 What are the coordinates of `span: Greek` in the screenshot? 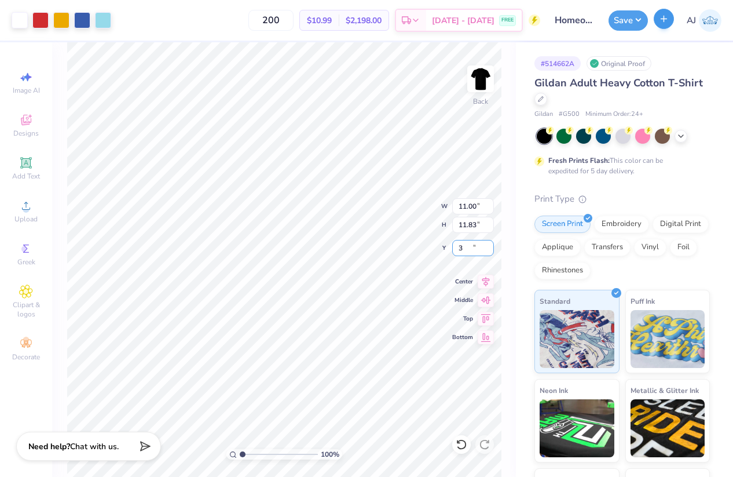 It's located at (26, 262).